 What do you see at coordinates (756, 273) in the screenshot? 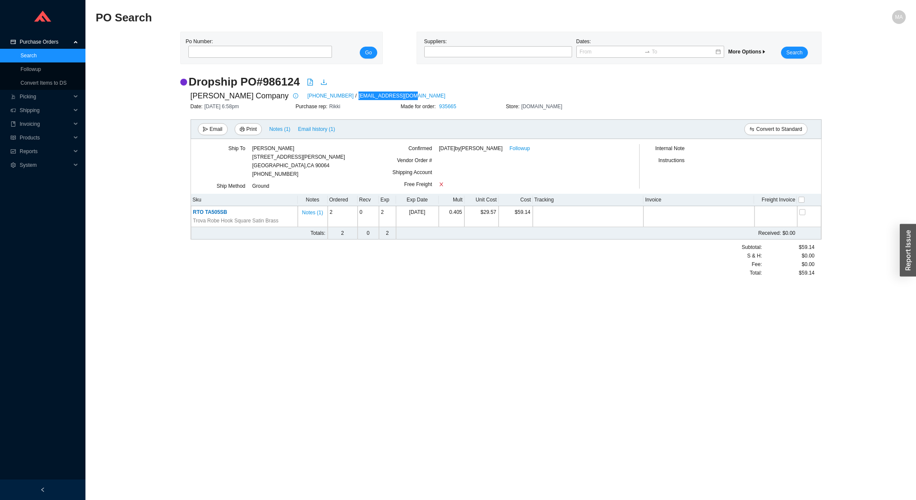
I see `span: Total:` at bounding box center [756, 273].